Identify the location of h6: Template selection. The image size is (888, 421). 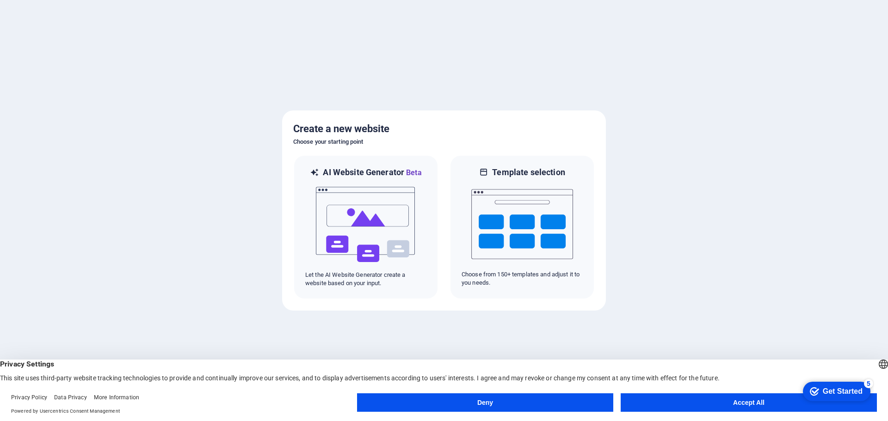
(528, 173).